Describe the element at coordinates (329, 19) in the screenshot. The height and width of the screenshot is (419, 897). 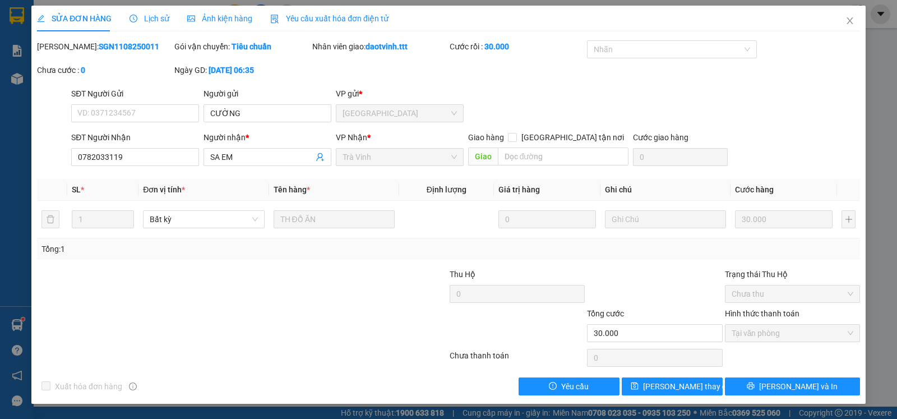
I see `span: Yêu cầu xuất hóa đơn điện tử` at that location.